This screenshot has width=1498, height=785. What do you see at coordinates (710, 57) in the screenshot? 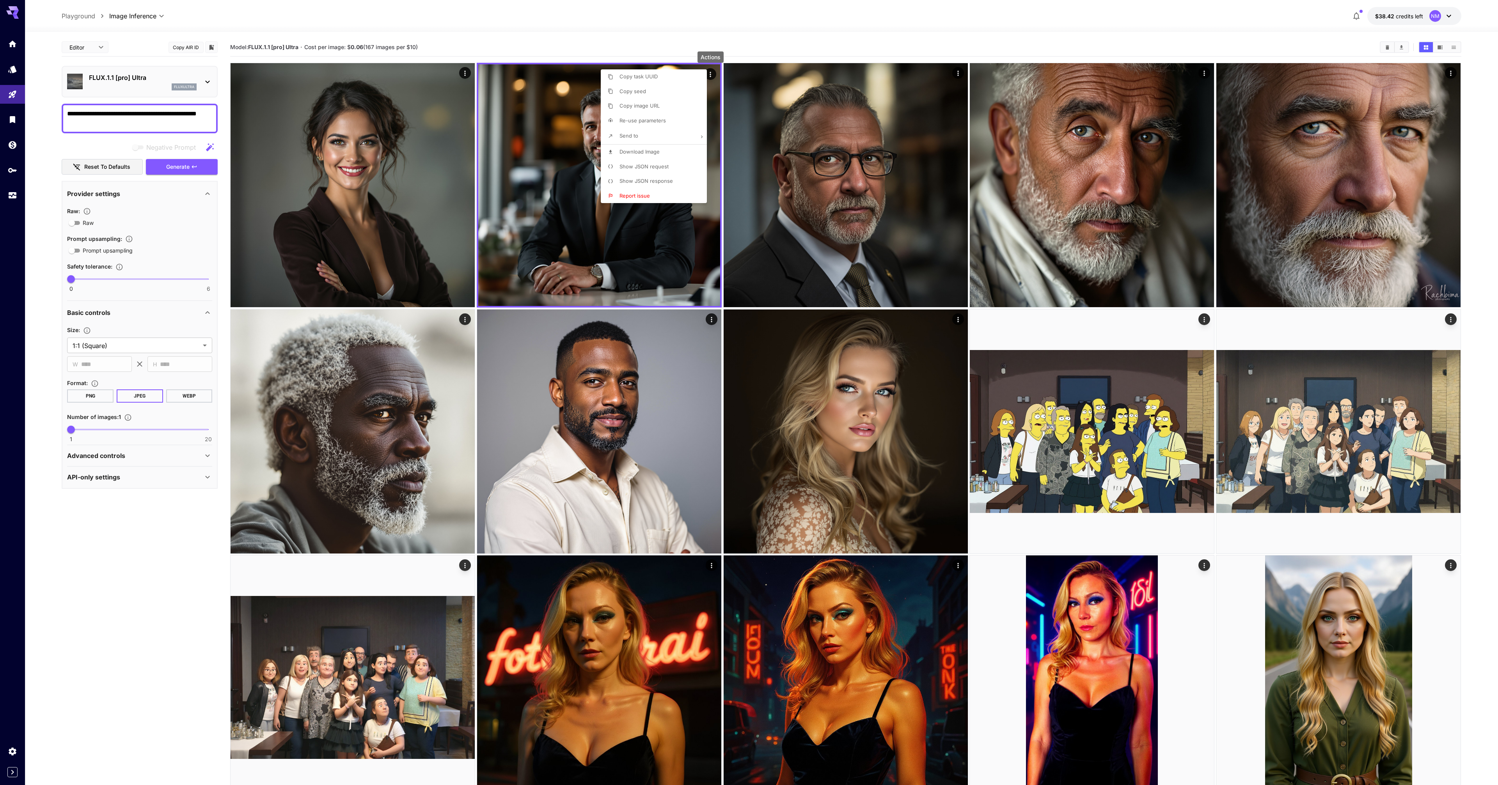
I see `div: Actions` at bounding box center [710, 57].